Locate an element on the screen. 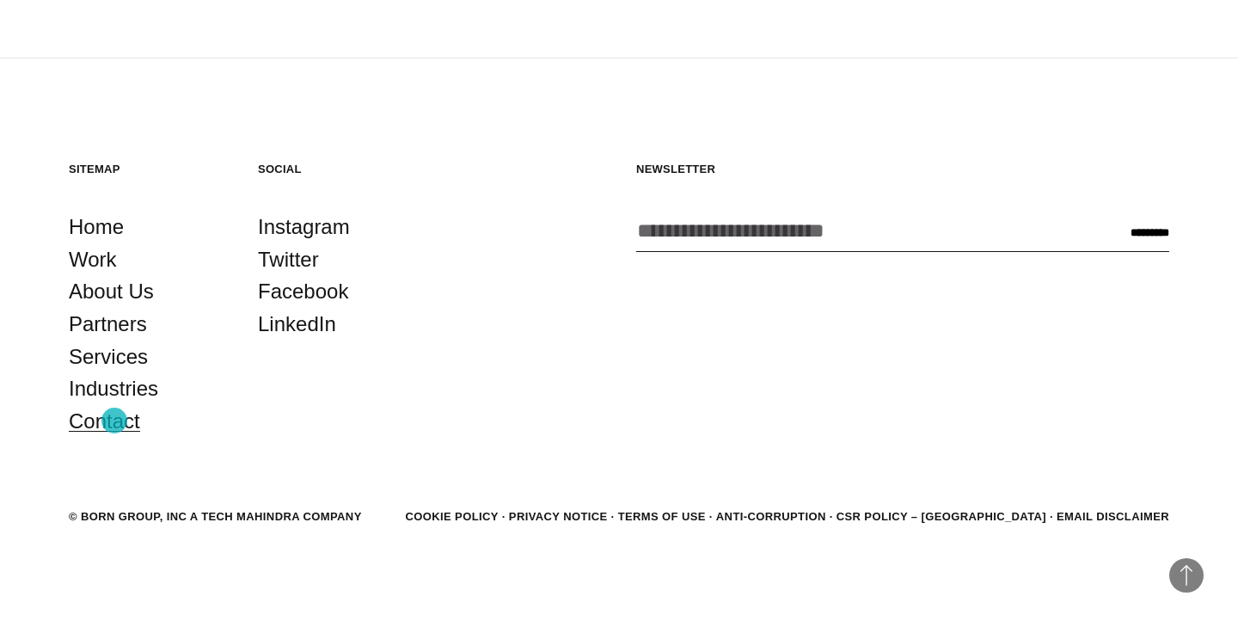 This screenshot has width=1238, height=627. a: Facebook is located at coordinates (303, 291).